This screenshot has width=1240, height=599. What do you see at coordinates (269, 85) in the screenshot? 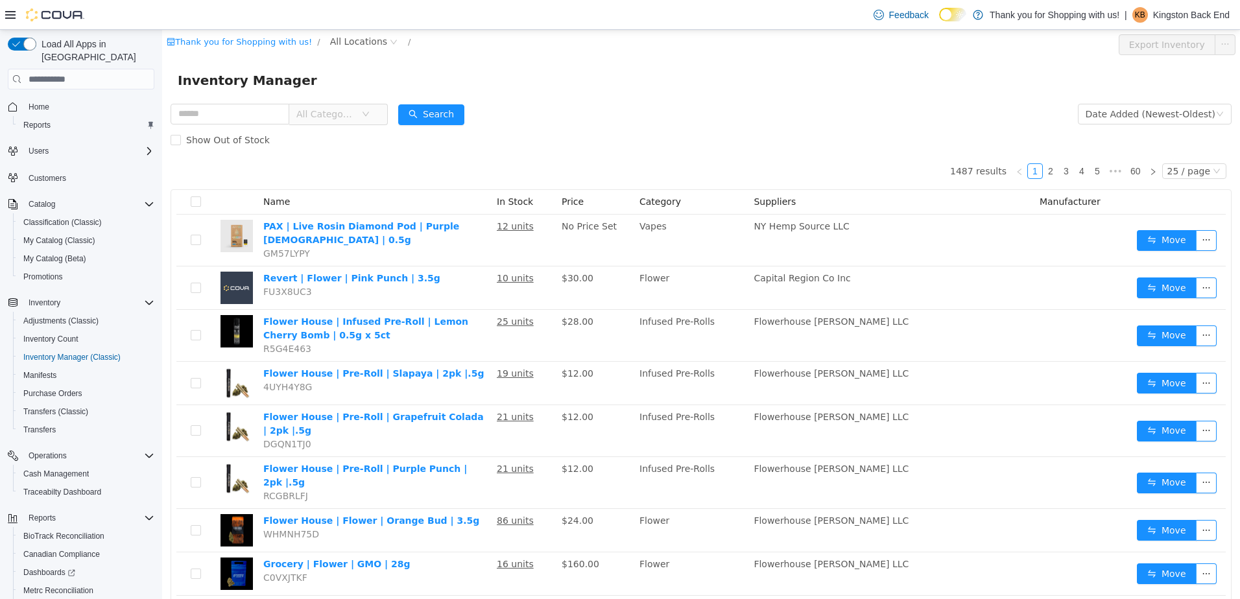
I see `button: icon: searchSearch` at bounding box center [269, 85].